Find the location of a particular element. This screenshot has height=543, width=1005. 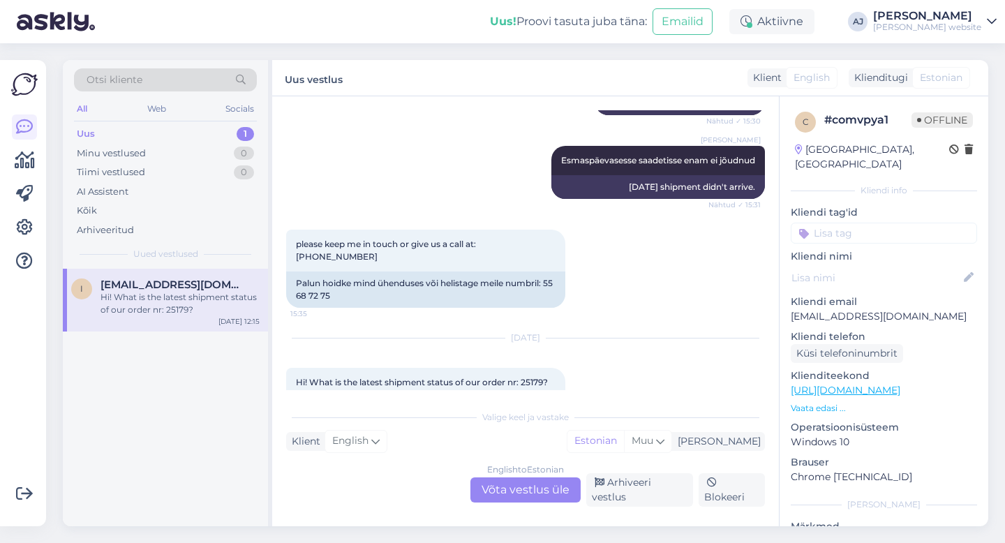

span: i is located at coordinates (82, 288).